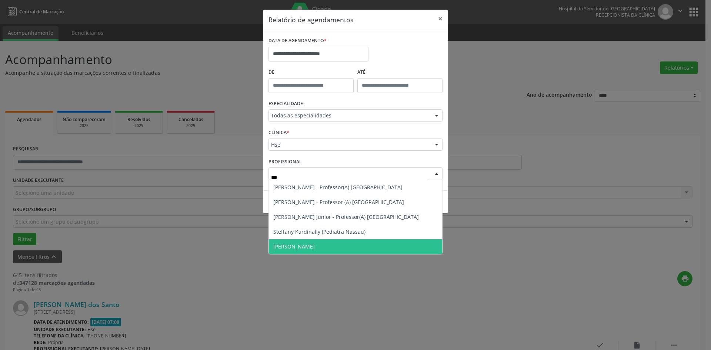 Image resolution: width=711 pixels, height=350 pixels. Describe the element at coordinates (400, 72) in the screenshot. I see `label: ATÉ` at that location.